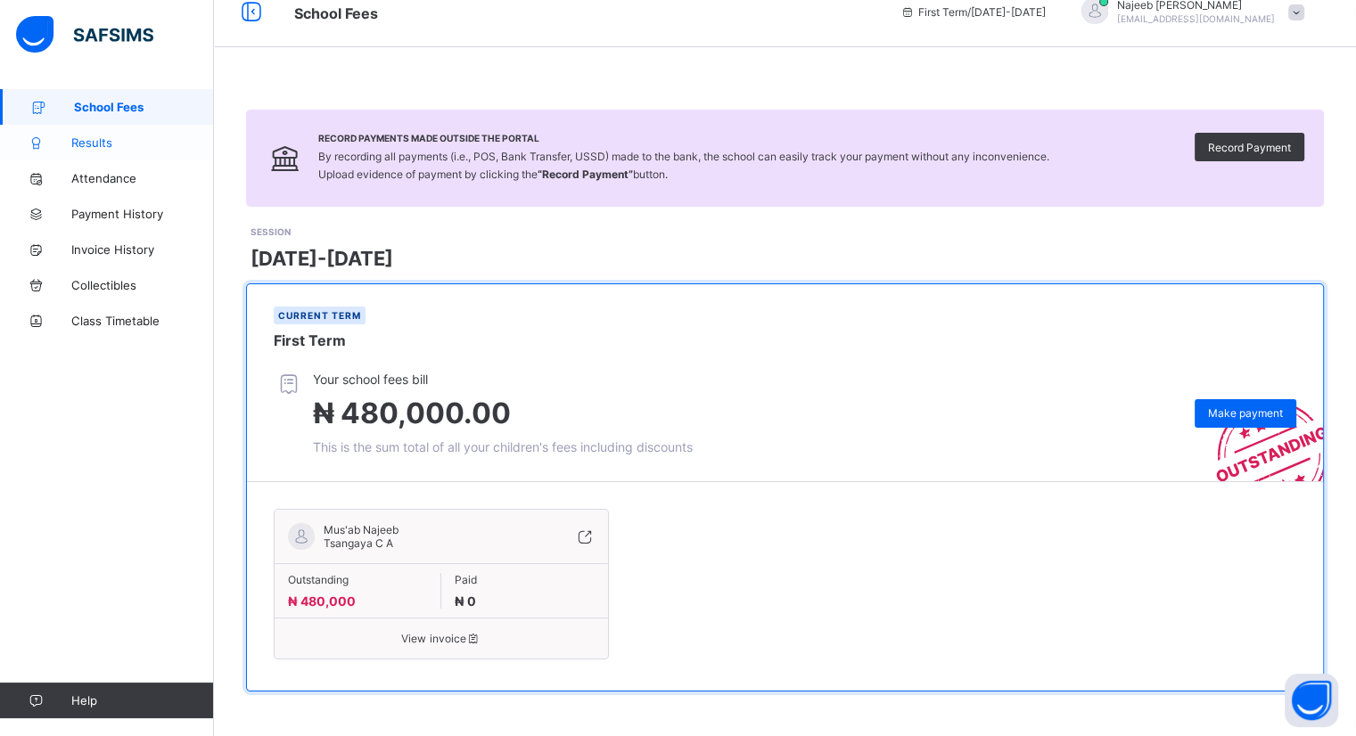  I want to click on span: SESSION, so click(270, 232).